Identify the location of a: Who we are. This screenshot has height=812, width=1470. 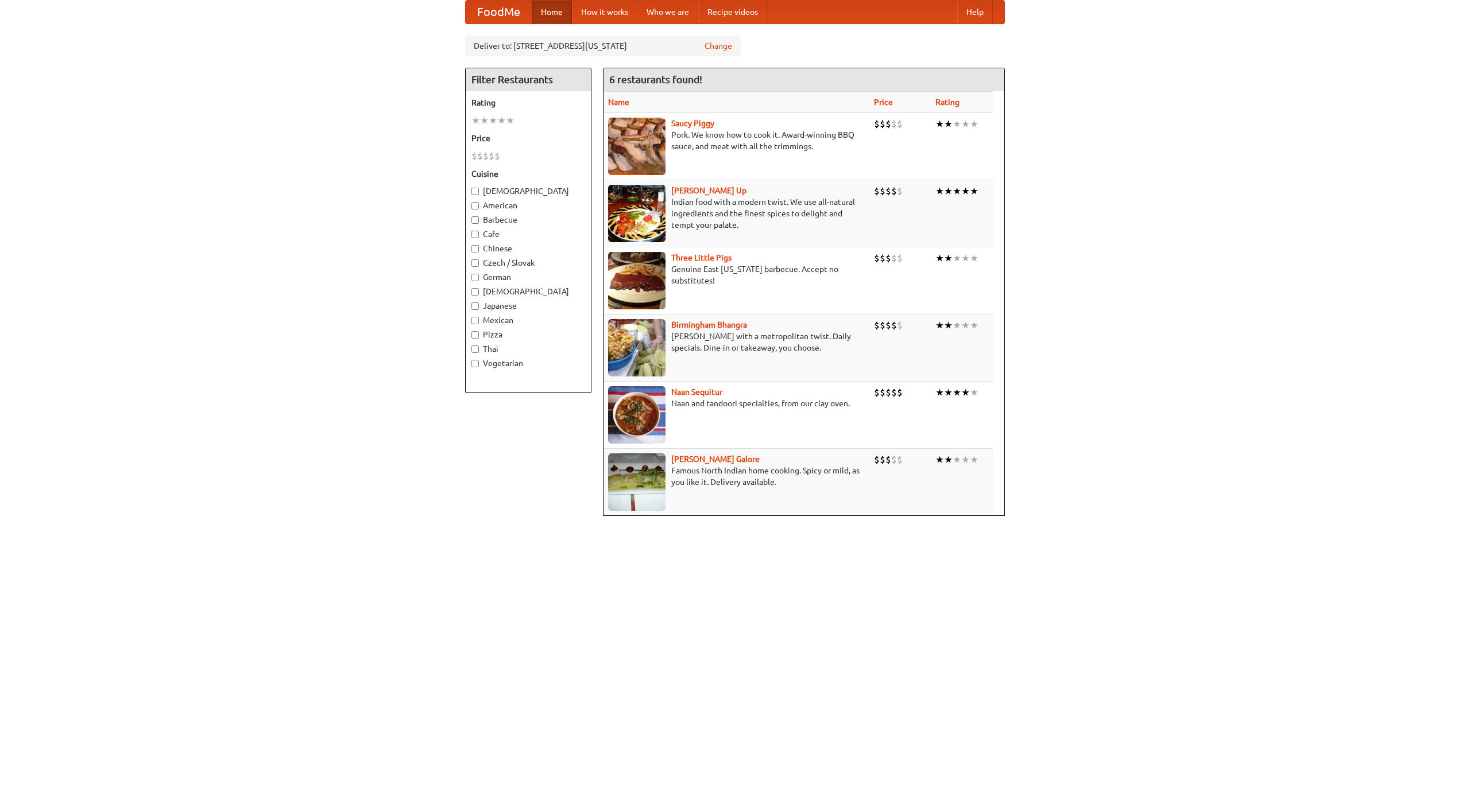
(667, 12).